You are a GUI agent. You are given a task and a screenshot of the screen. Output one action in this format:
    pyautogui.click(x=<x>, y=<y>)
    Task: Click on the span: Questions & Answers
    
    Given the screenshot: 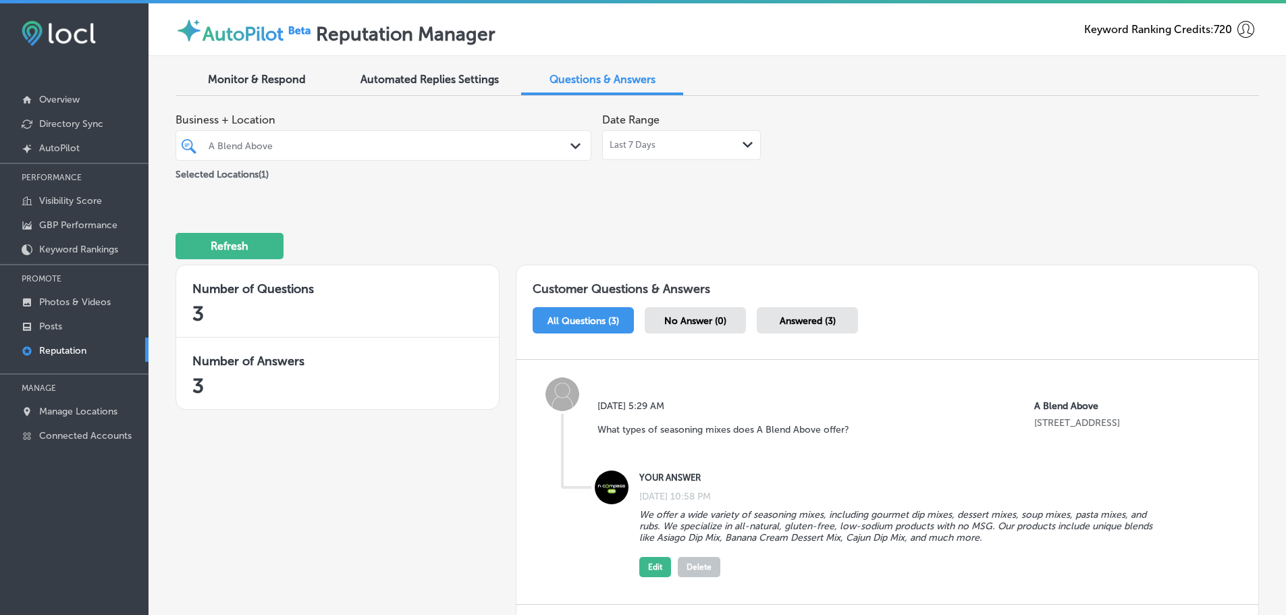 What is the action you would take?
    pyautogui.click(x=602, y=79)
    